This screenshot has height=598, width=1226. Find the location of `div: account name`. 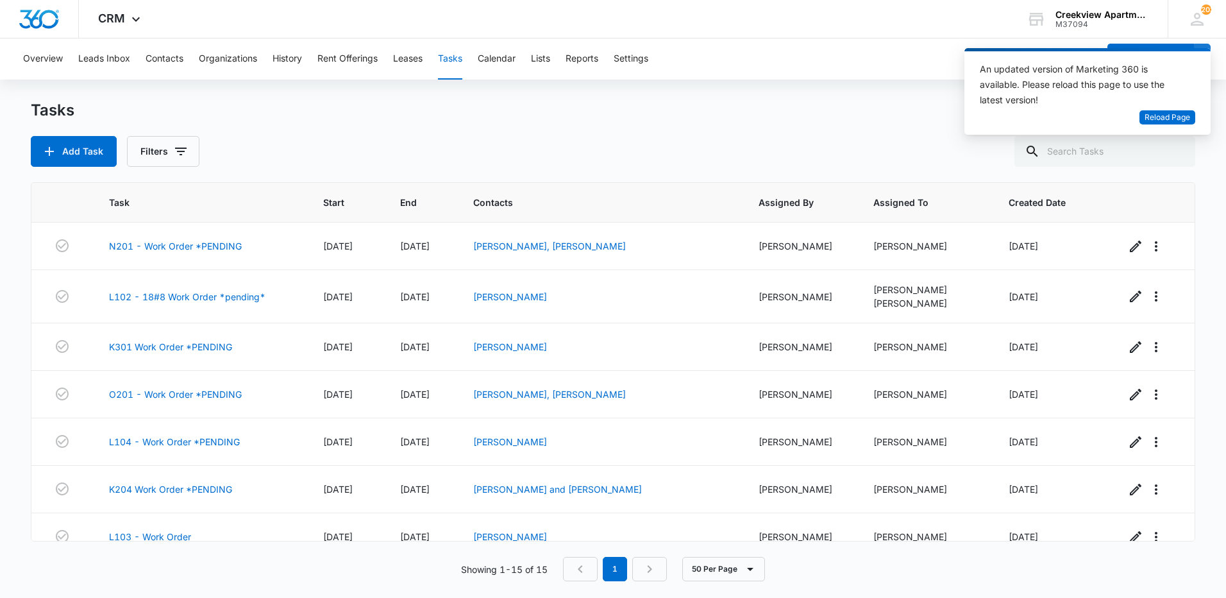

div: account name is located at coordinates (1102, 15).